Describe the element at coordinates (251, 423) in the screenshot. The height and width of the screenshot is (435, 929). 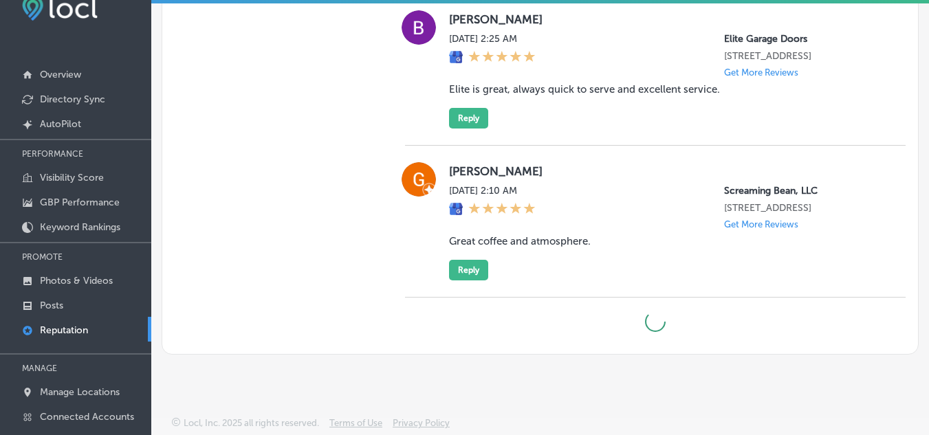
I see `p: Locl, Inc. 2025 all rights reserved.` at that location.